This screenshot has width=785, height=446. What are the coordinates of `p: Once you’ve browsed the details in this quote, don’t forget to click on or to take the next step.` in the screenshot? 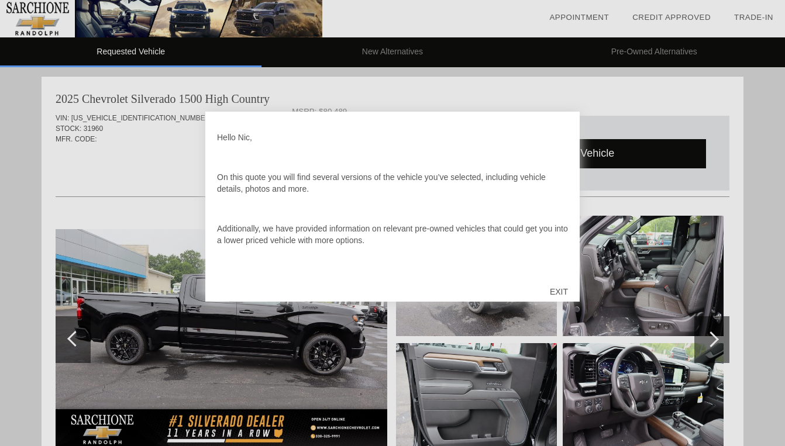 It's located at (393, 286).